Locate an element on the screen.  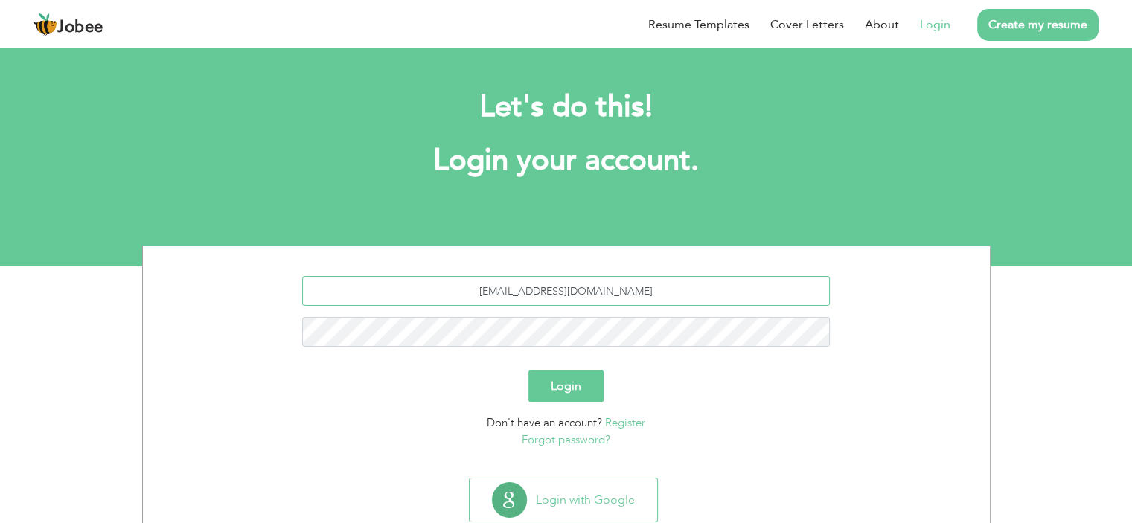
a: Jobee is located at coordinates (68, 25).